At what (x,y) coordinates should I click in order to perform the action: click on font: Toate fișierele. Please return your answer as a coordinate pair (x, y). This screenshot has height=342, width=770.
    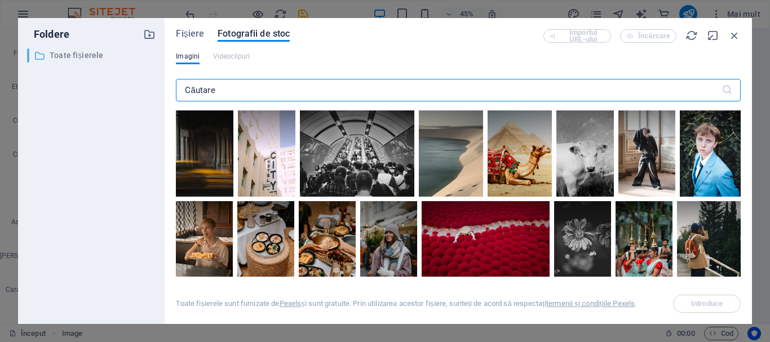
    Looking at the image, I should click on (76, 55).